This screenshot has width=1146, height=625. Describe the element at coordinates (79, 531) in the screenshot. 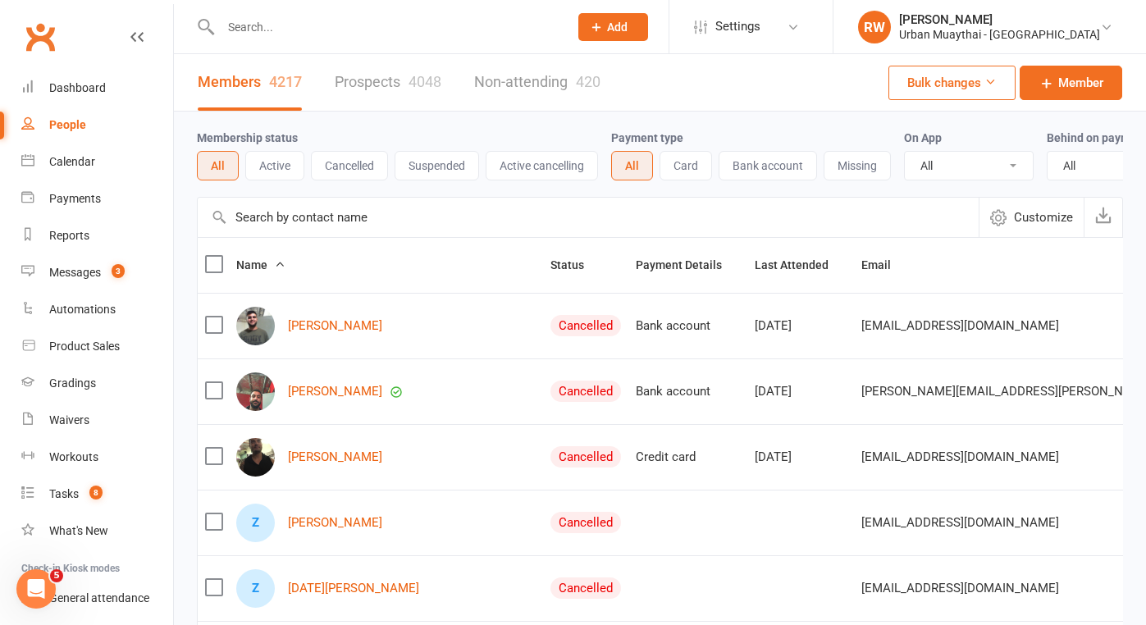

I see `div: What's New` at that location.